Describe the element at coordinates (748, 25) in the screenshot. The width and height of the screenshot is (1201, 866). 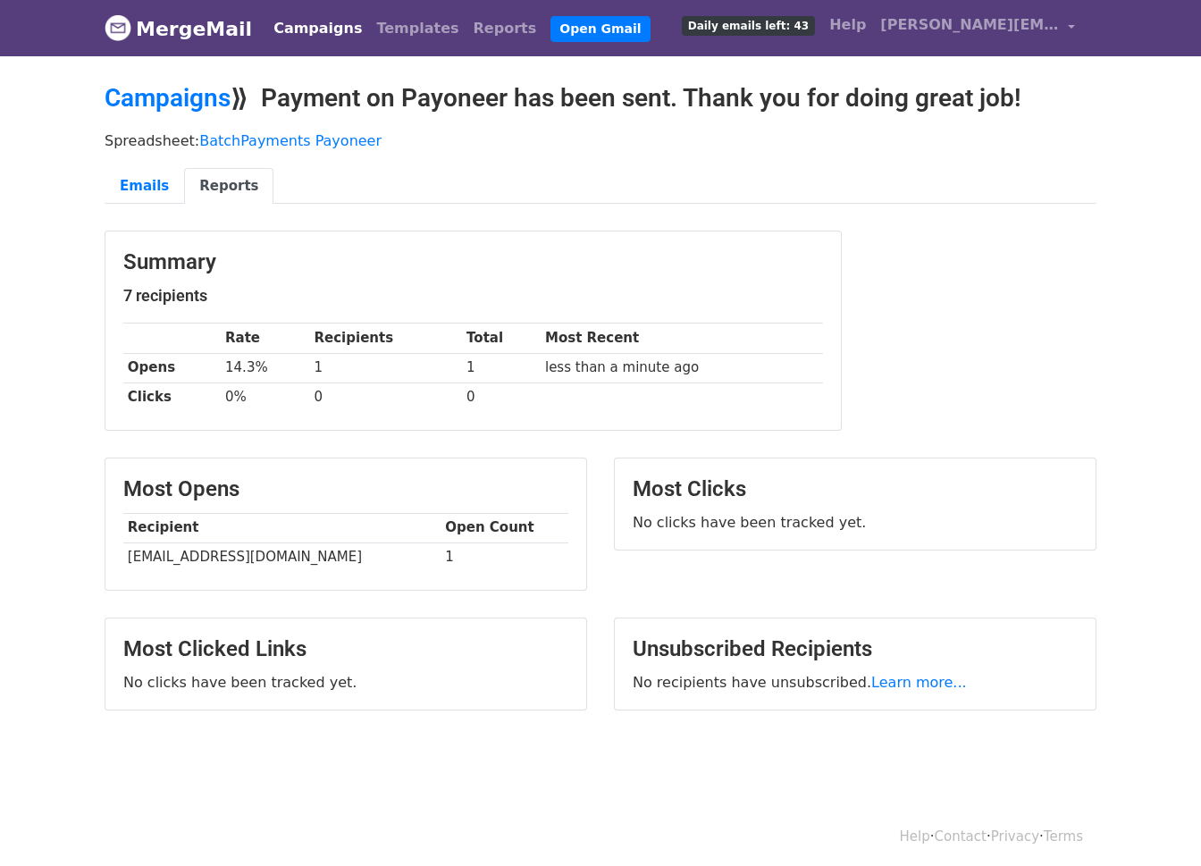
I see `a: Daily emails left: 43` at that location.